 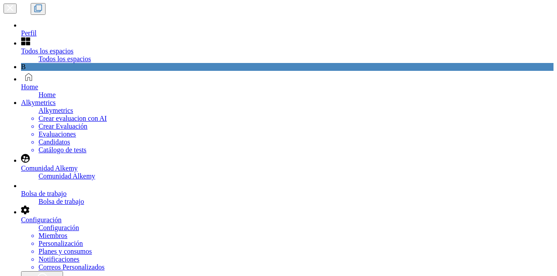 What do you see at coordinates (54, 142) in the screenshot?
I see `a: Candidatos` at bounding box center [54, 142].